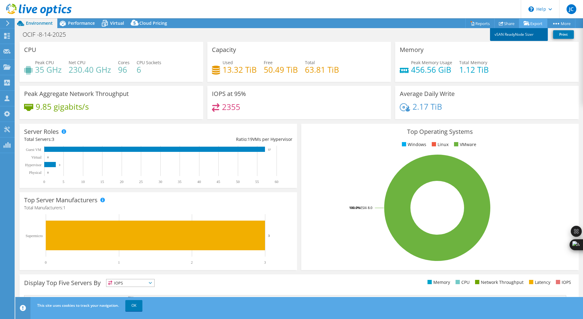  Describe the element at coordinates (465, 144) in the screenshot. I see `li: VMware` at that location.